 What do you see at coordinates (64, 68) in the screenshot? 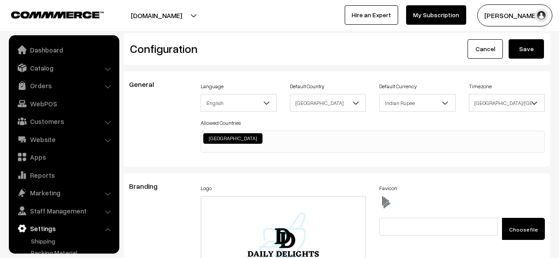
I see `a: Catalog` at bounding box center [64, 68].